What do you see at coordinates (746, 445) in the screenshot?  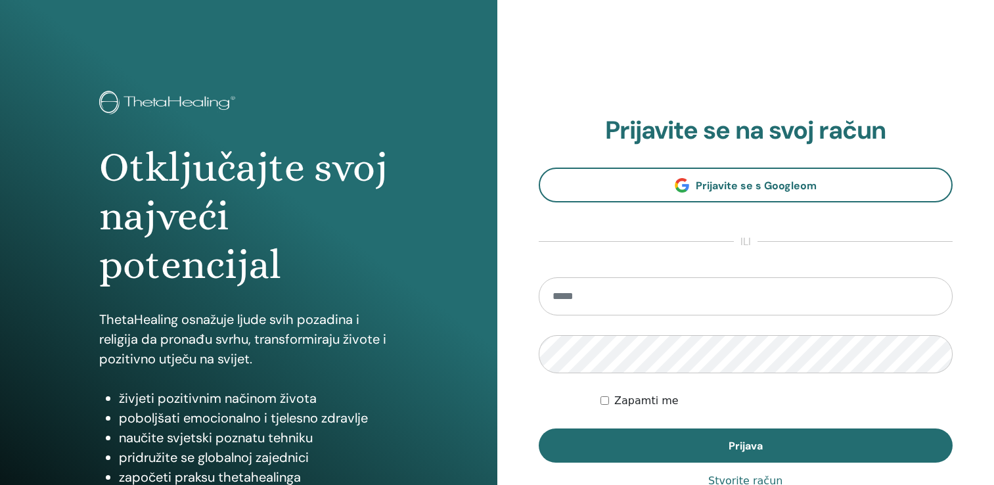 I see `button: Prijava` at bounding box center [746, 445].